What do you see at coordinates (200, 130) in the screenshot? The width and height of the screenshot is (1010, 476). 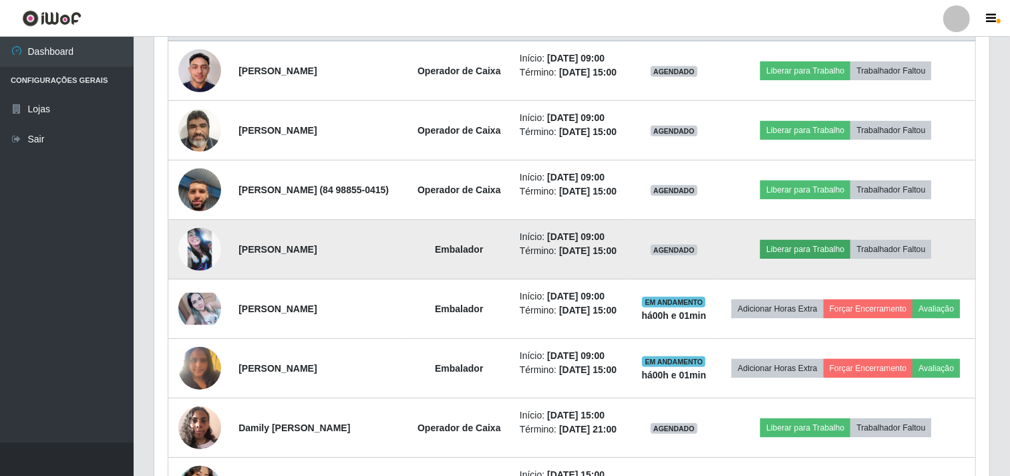 I see `img: 1625107347864.jpeg` at bounding box center [200, 130].